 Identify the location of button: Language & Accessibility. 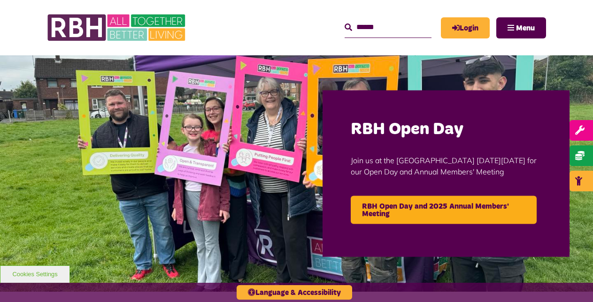
(294, 292).